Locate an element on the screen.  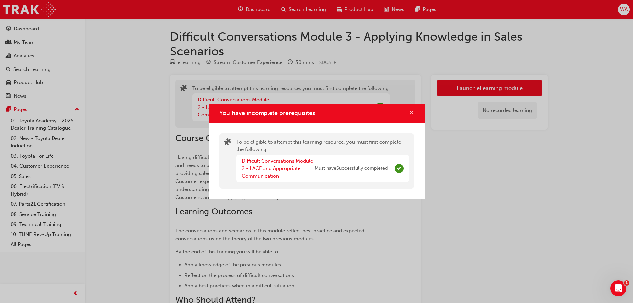
a: Difficult Conversations Module 2 - LACE and Appropriate Communication is located at coordinates (277, 168).